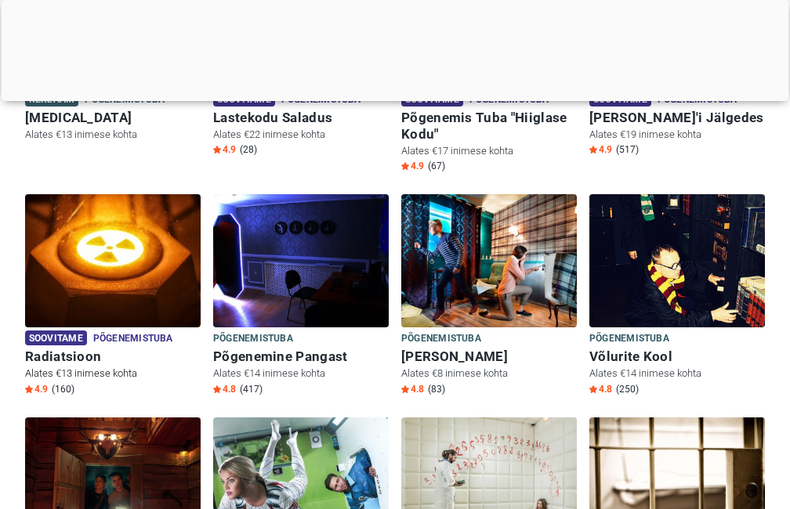  I want to click on h6: Võlurite Kool, so click(677, 357).